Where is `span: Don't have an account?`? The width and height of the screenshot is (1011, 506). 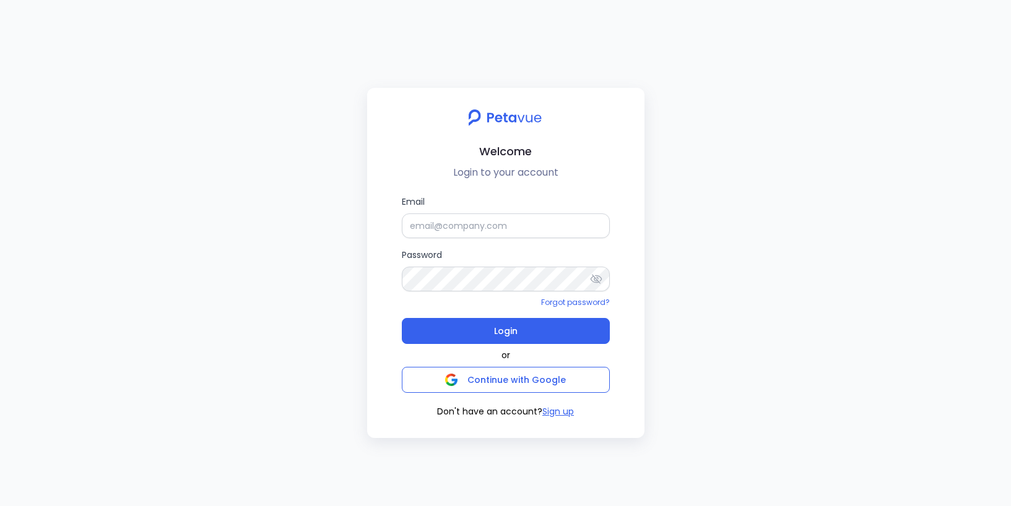
span: Don't have an account? is located at coordinates (490, 412).